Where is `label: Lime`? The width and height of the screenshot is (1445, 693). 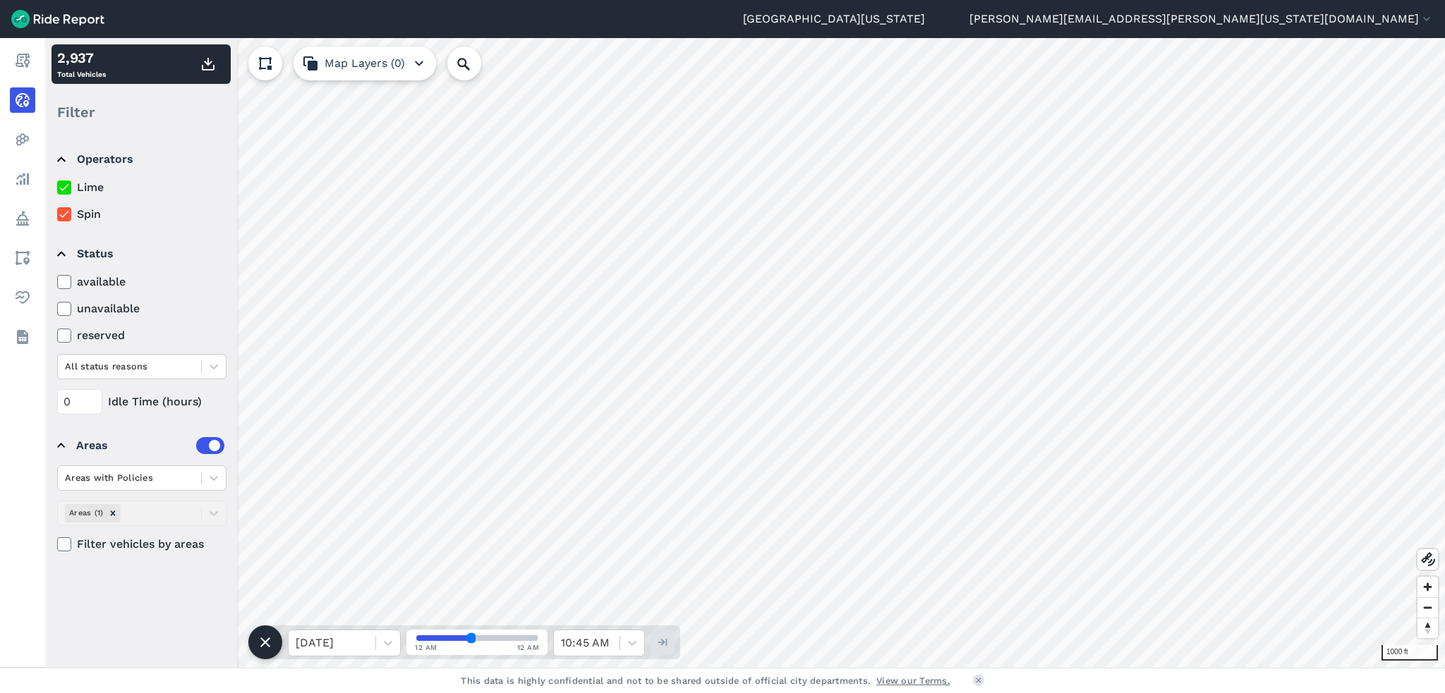
label: Lime is located at coordinates (142, 188).